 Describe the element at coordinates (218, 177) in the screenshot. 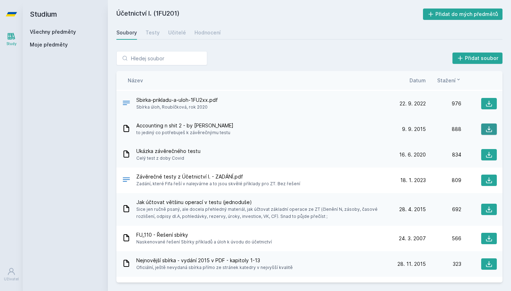

I see `span: Závěrečné testy z Účetnictví I. - ZADÁNÍ.pdf` at that location.